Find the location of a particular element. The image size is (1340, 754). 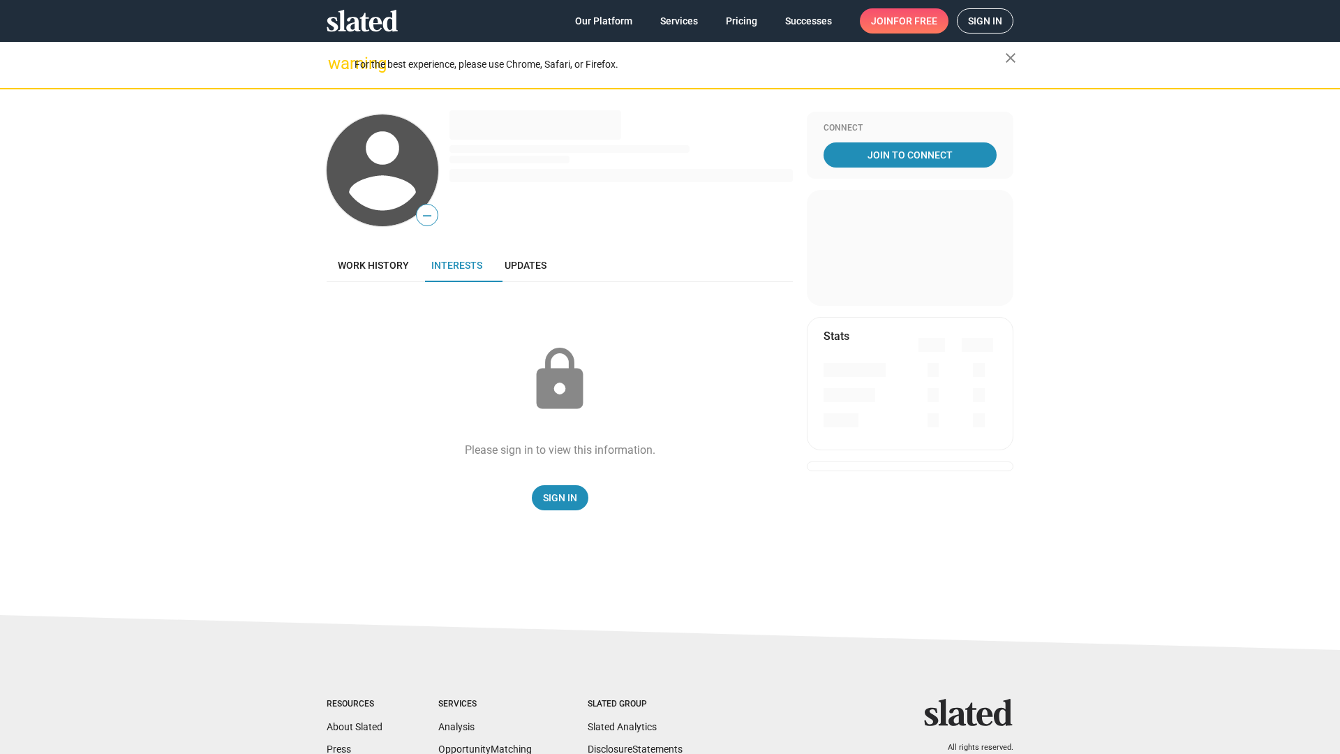

span: Our Platform is located at coordinates (604, 21).